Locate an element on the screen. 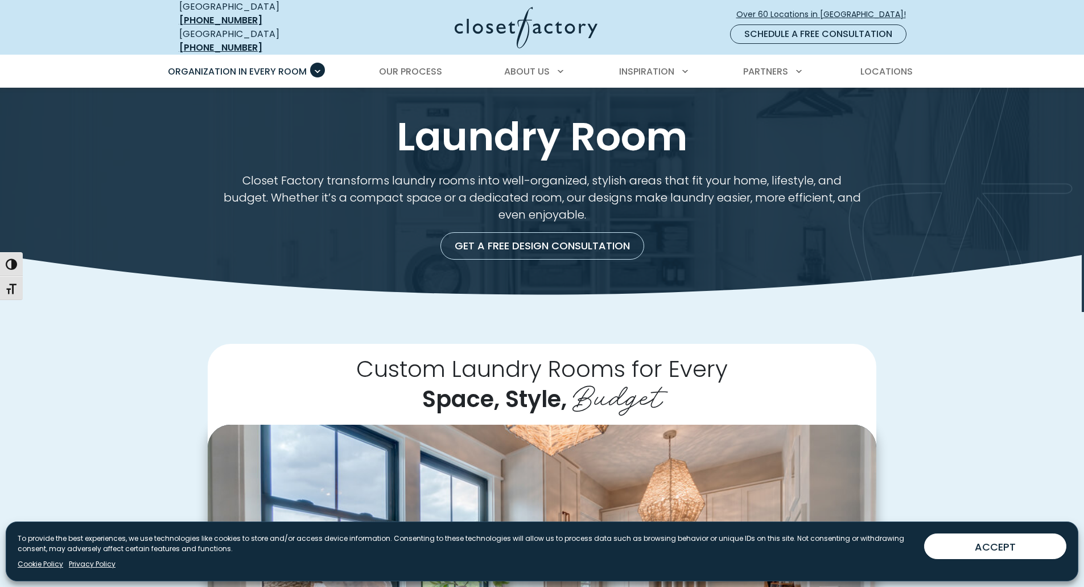 The image size is (1084, 587). span: About Us is located at coordinates (527, 71).